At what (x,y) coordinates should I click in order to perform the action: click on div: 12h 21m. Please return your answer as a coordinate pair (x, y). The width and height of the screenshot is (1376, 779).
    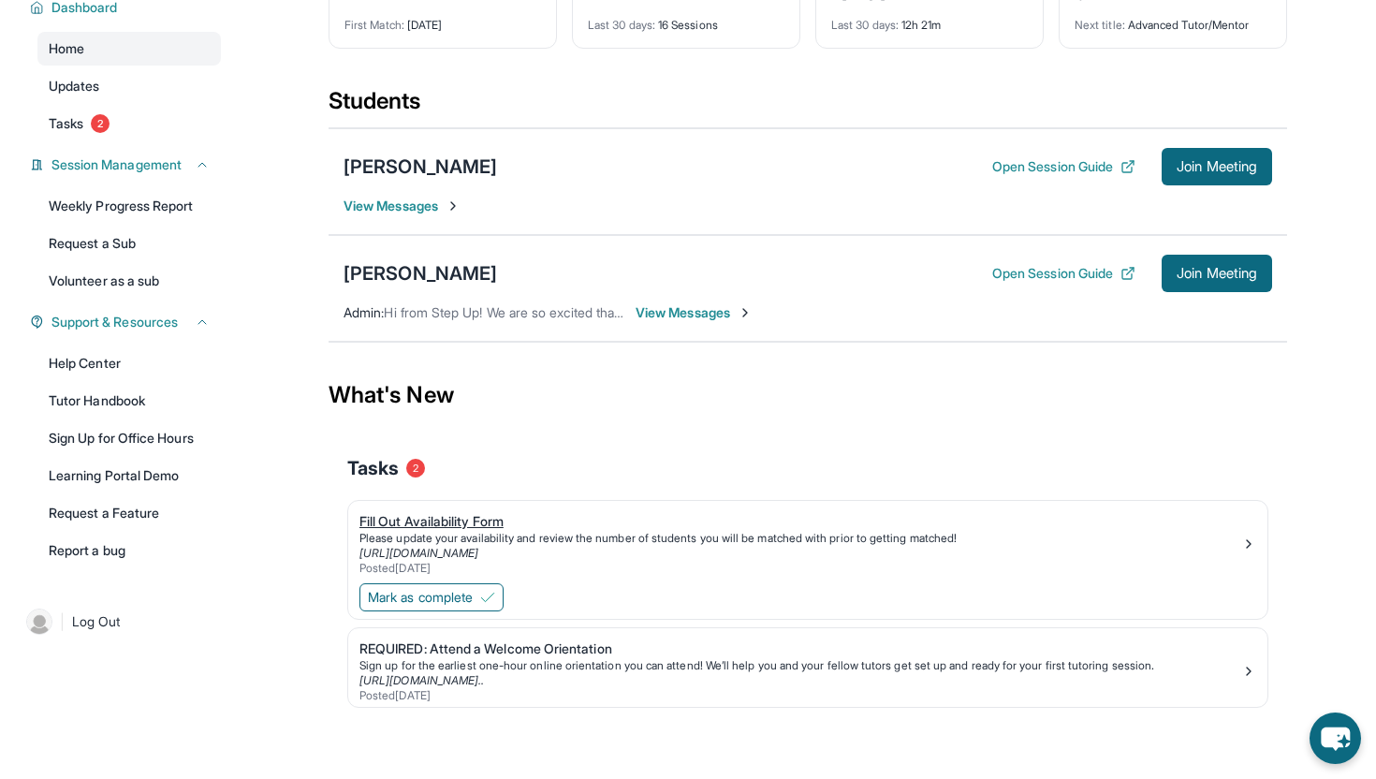
    Looking at the image, I should click on (930, 20).